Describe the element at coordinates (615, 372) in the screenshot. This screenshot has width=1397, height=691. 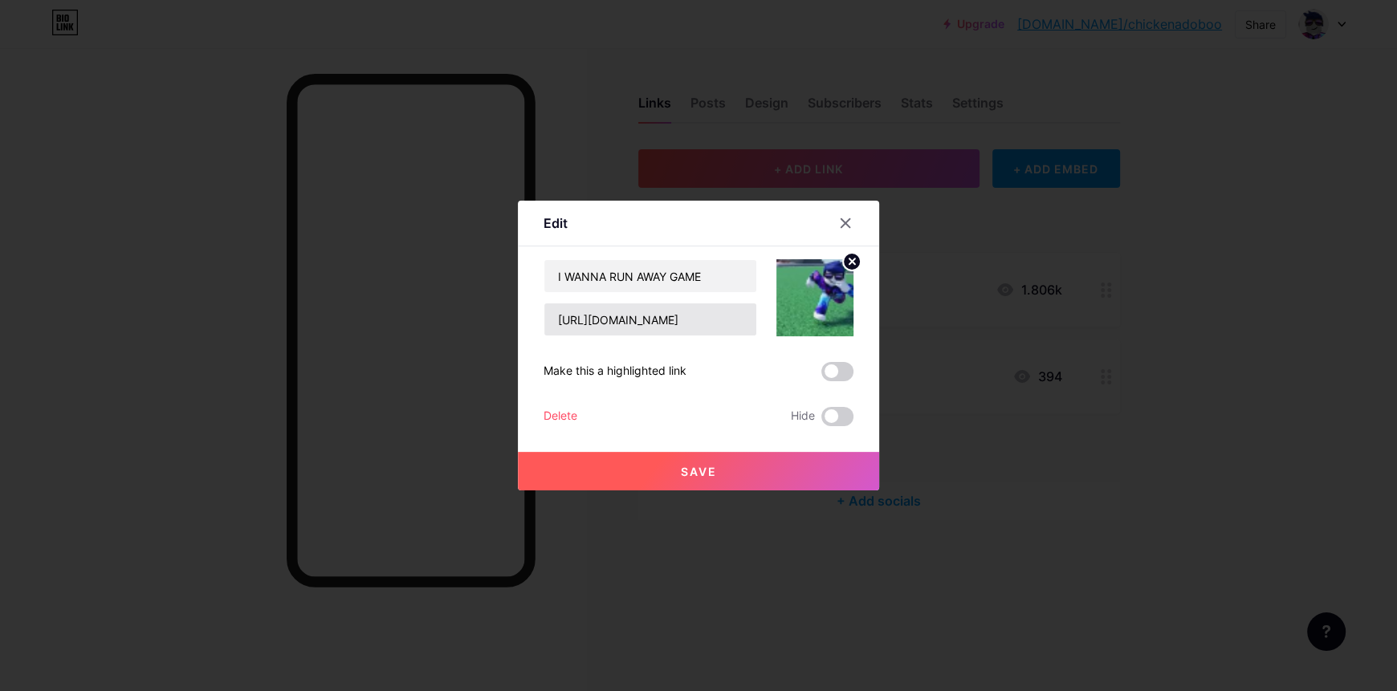
I see `div: Make this a highlighted link` at that location.